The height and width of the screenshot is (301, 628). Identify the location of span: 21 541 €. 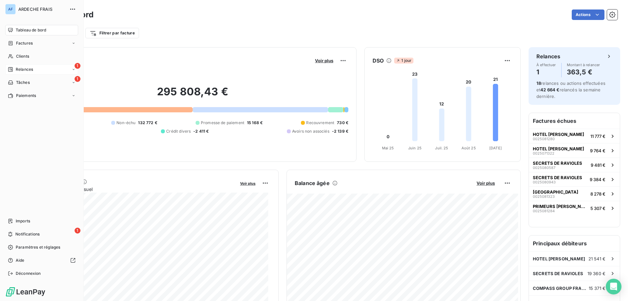
(597, 258).